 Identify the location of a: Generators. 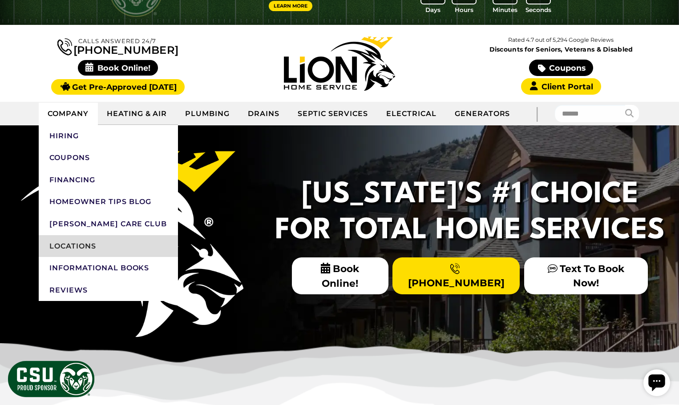
(482, 114).